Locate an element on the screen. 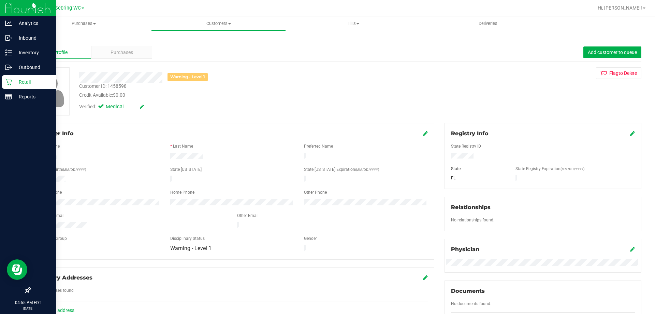  label: Last Name is located at coordinates (183, 146).